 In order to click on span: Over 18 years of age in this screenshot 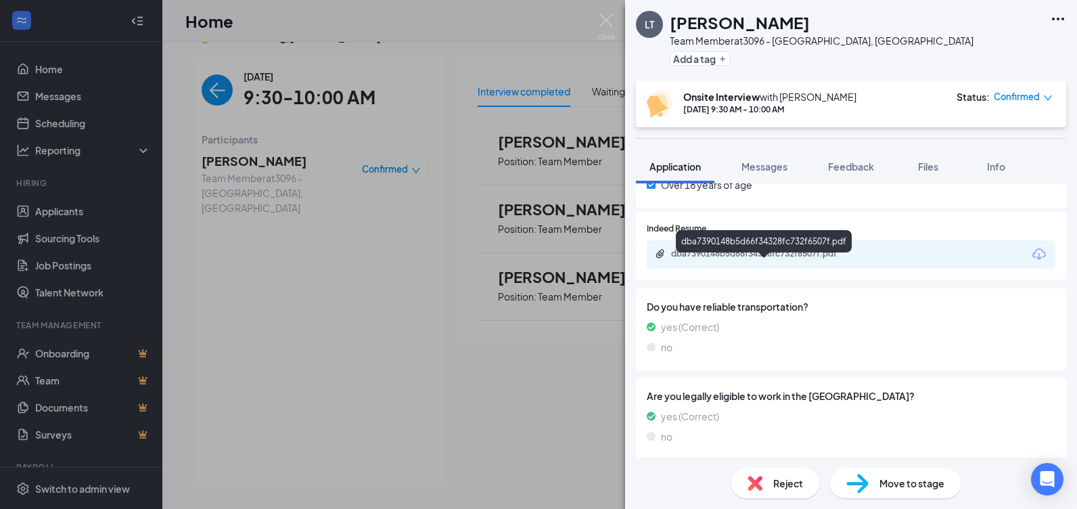, I will do `click(706, 185)`.